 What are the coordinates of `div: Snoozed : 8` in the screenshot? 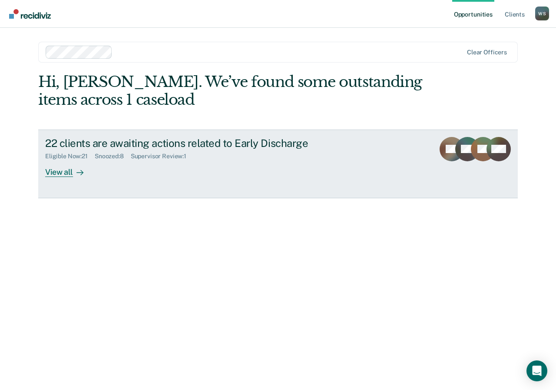 It's located at (113, 156).